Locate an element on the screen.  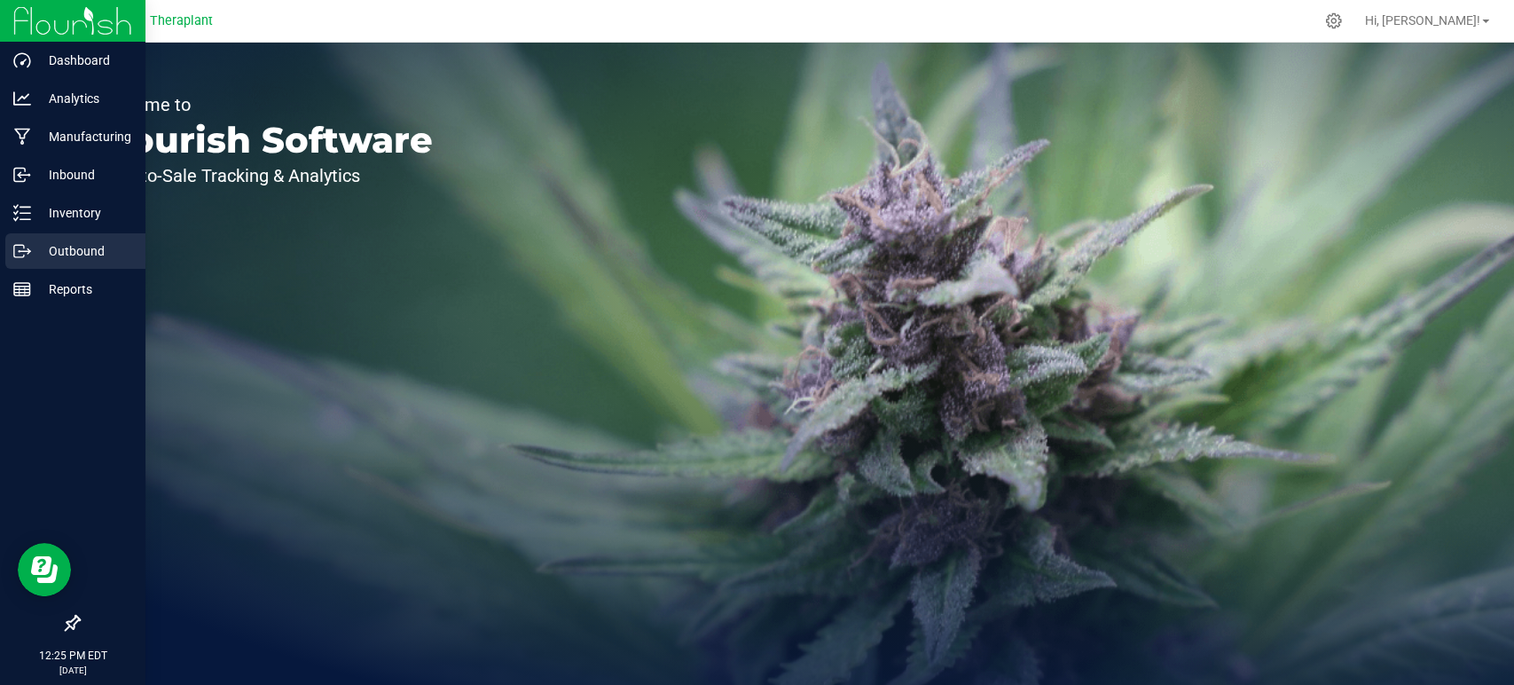
p: Analytics is located at coordinates (84, 98).